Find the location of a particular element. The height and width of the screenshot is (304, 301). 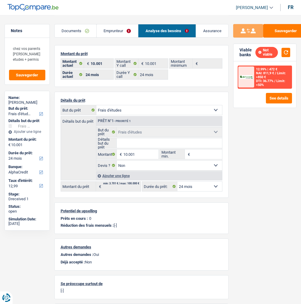

span: Limit: >850 € is located at coordinates (271, 75).